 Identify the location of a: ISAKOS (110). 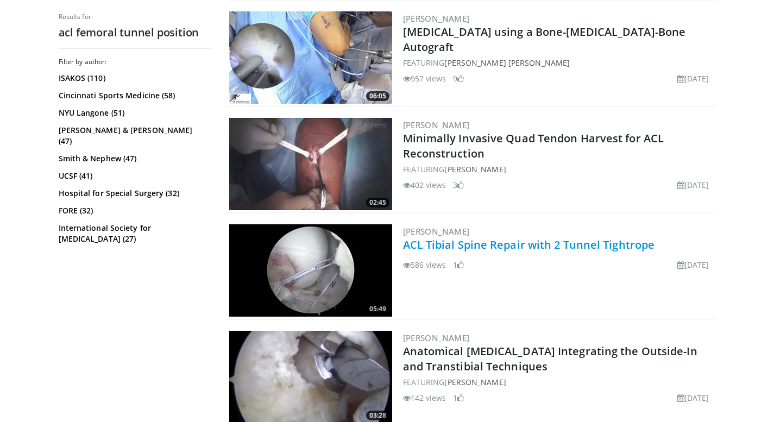
(133, 78).